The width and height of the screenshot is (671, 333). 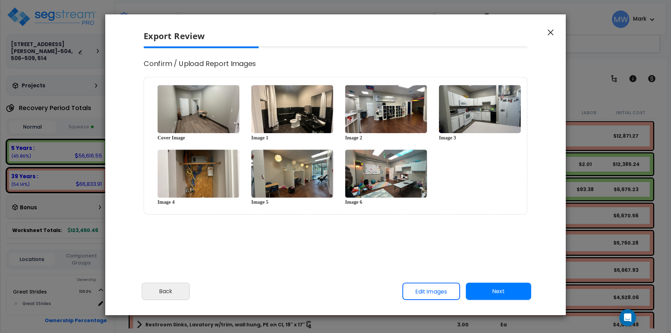 I want to click on div: Image 4, so click(x=195, y=202).